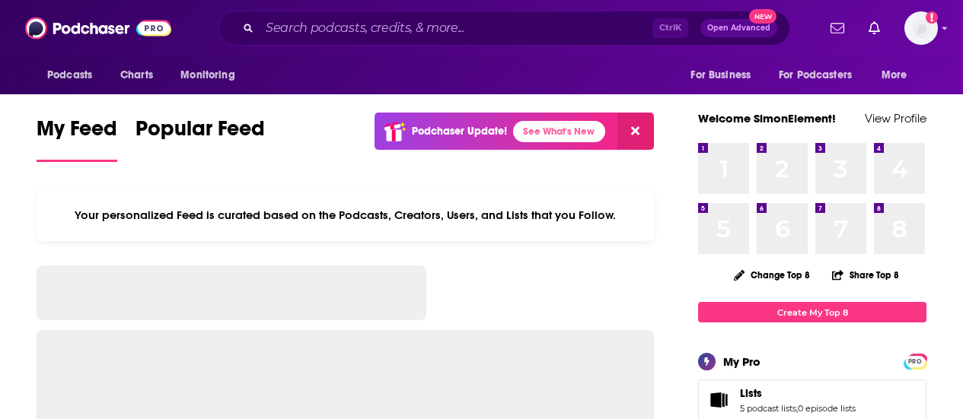 Image resolution: width=963 pixels, height=419 pixels. I want to click on p: Podchaser Update!, so click(459, 131).